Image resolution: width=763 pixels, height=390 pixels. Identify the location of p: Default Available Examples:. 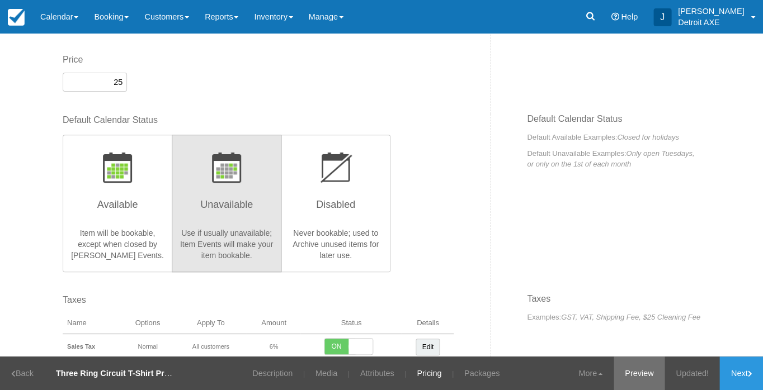
(614, 137).